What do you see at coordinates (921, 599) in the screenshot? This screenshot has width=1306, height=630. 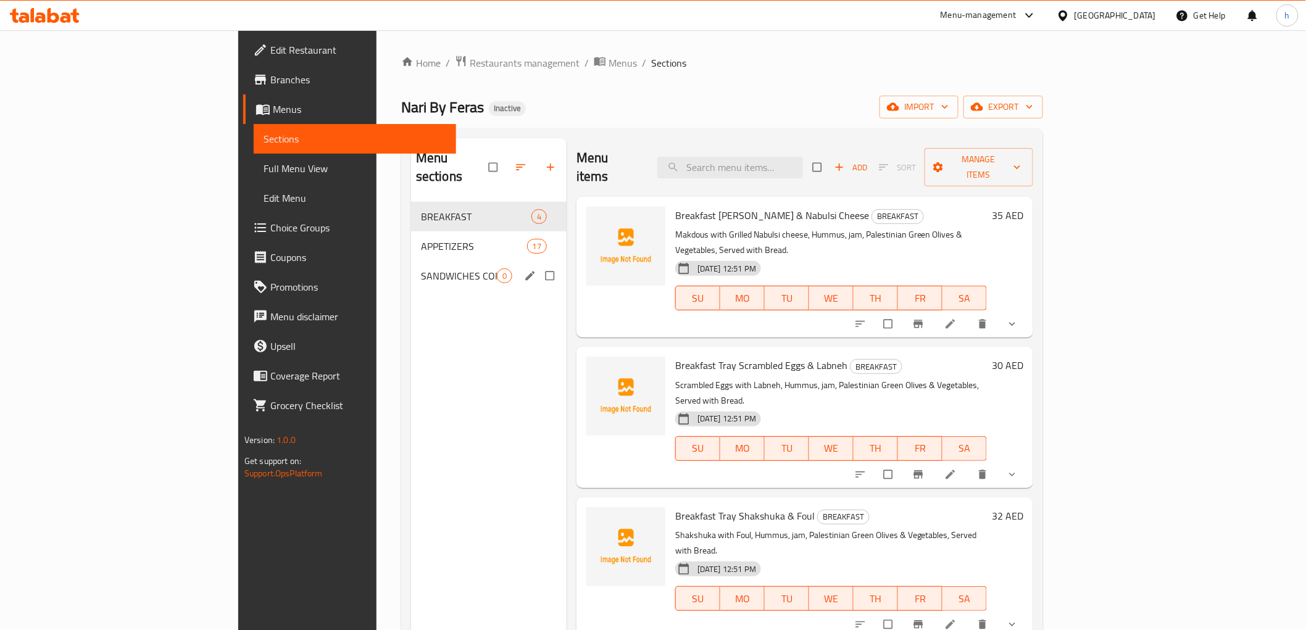 I see `button: FR` at bounding box center [921, 599].